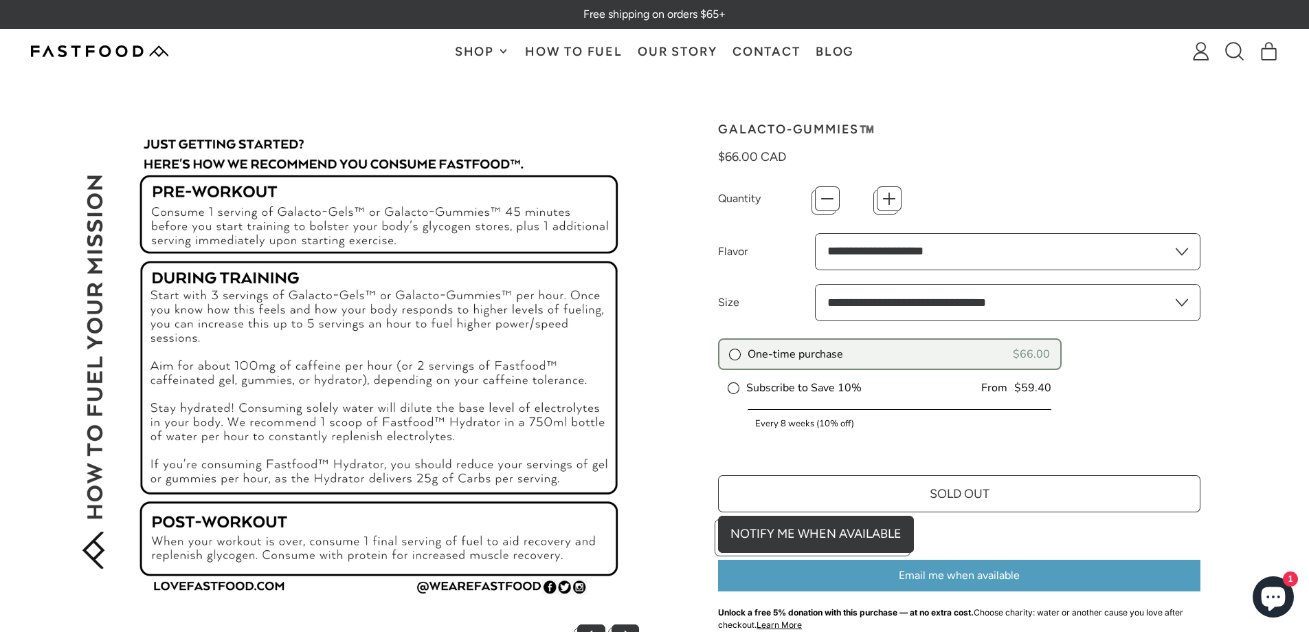 This screenshot has height=632, width=1309. Describe the element at coordinates (100, 51) in the screenshot. I see `a: Fastfood` at that location.